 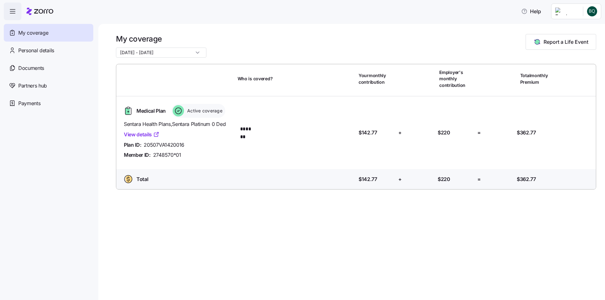 What do you see at coordinates (161, 39) in the screenshot?
I see `h1: My coverage` at bounding box center [161, 39].